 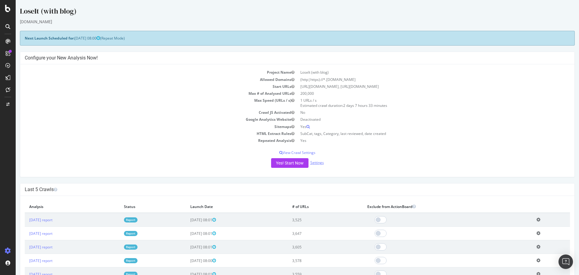 I want to click on td: Deactivated, so click(x=418, y=119).